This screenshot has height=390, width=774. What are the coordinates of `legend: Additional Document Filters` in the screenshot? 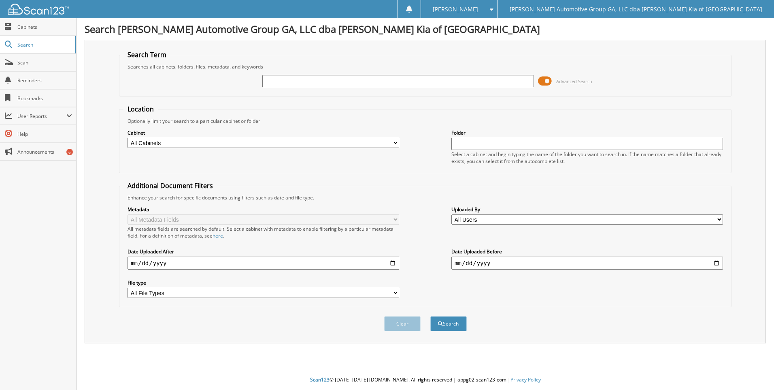 It's located at (170, 185).